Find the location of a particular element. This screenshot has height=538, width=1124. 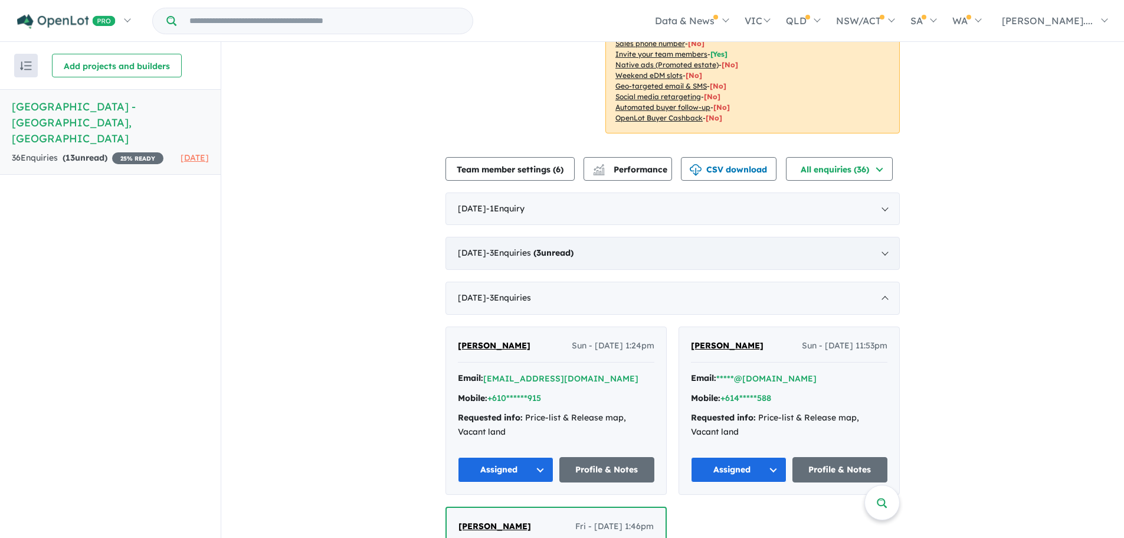

button: CSV download is located at coordinates (729, 169).